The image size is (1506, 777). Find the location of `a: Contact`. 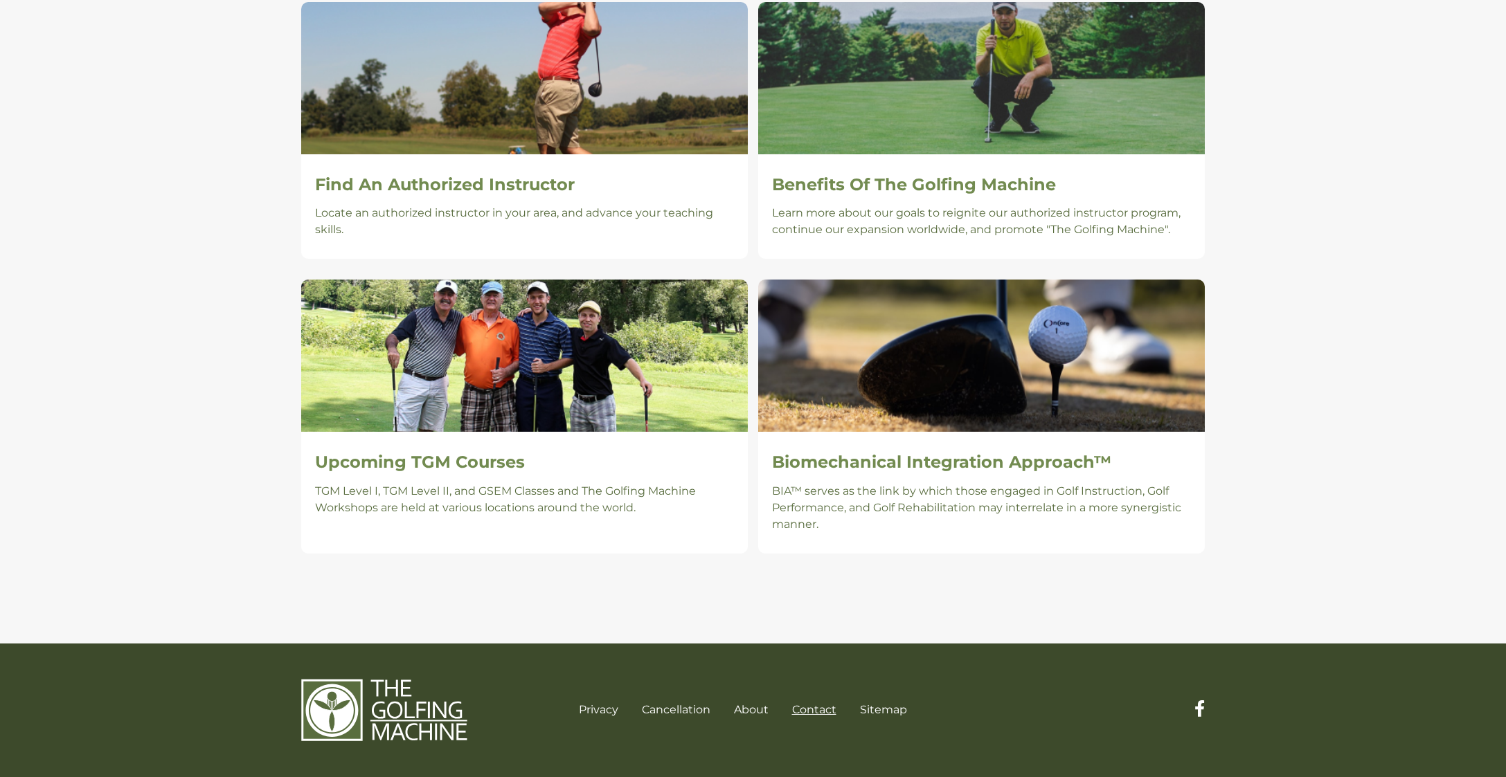

a: Contact is located at coordinates (814, 709).